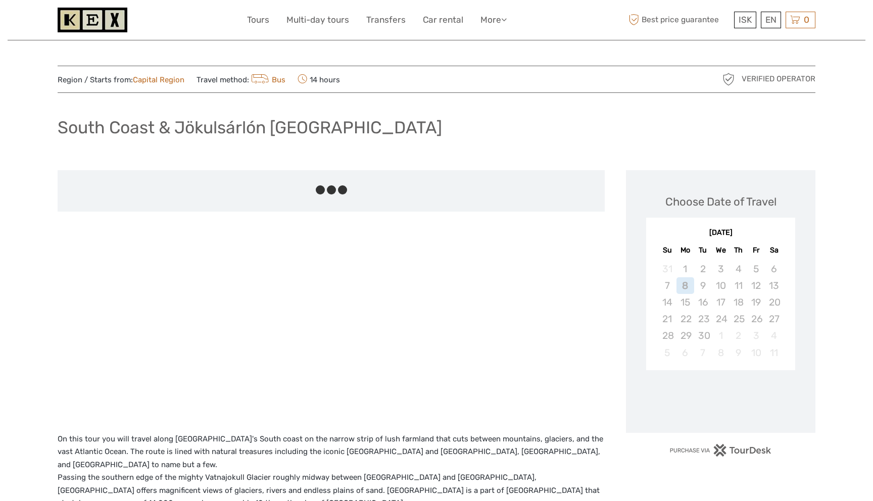 This screenshot has height=501, width=873. What do you see at coordinates (703, 335) in the screenshot?
I see `div: Not available Tuesday, September 30th, 2025` at bounding box center [703, 335].